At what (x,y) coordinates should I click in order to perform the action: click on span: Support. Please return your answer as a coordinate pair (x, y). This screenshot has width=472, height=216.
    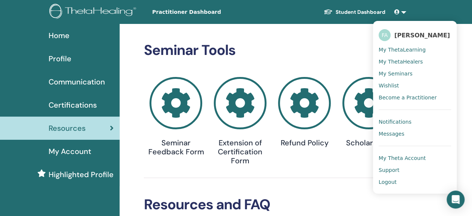
    Looking at the image, I should click on (389, 170).